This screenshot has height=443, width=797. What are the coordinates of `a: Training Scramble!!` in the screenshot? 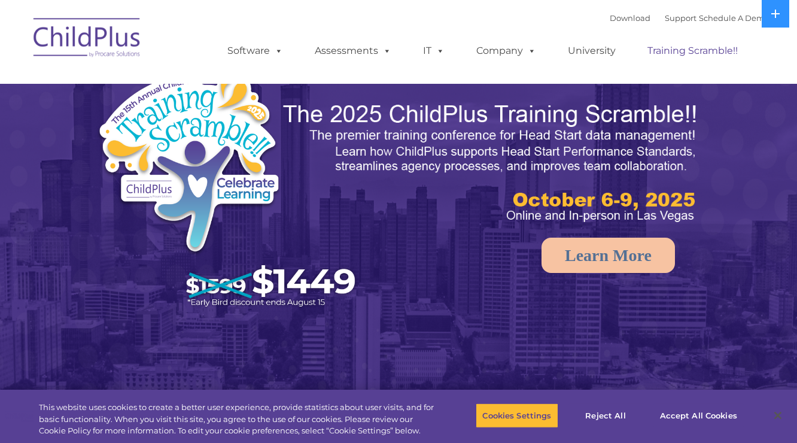 It's located at (692, 51).